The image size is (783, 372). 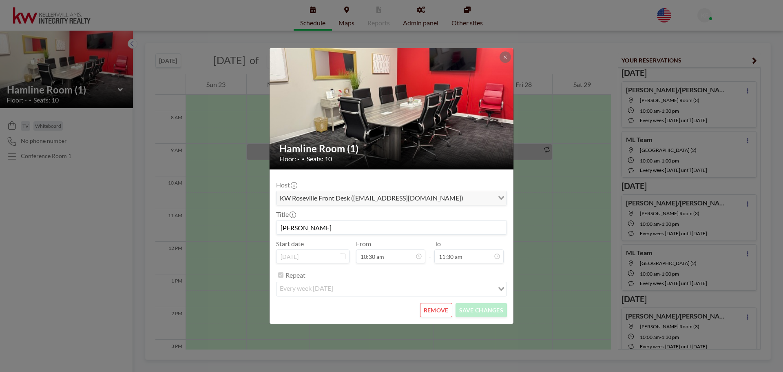 What do you see at coordinates (290, 244) in the screenshot?
I see `label: Start date` at bounding box center [290, 244].